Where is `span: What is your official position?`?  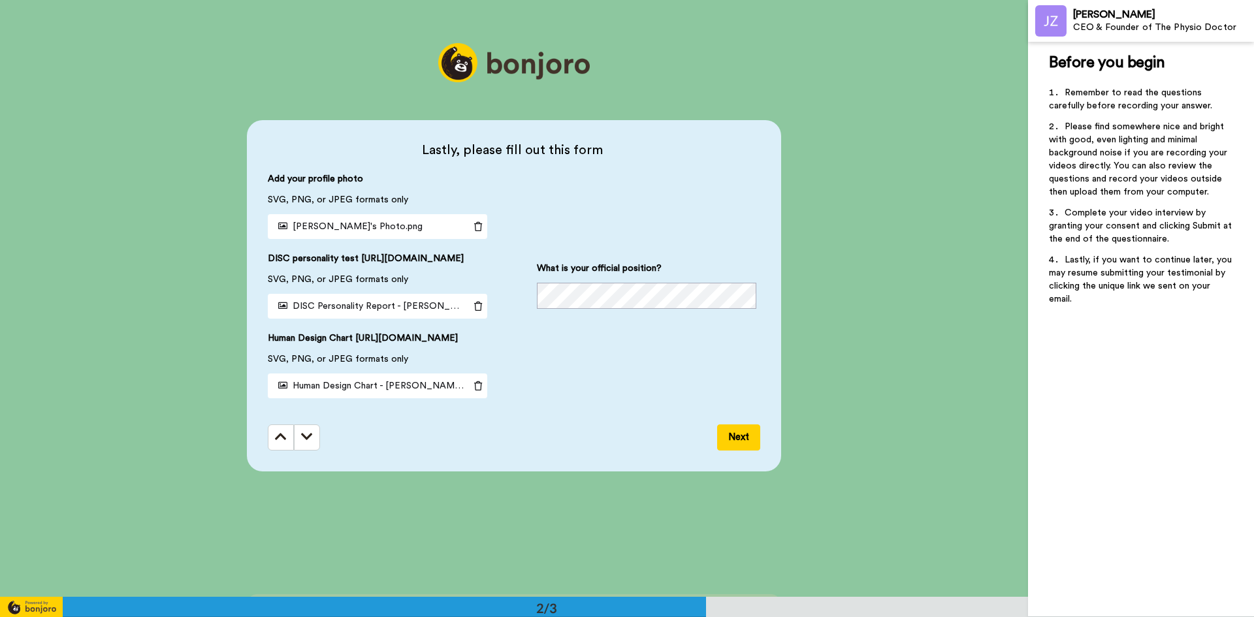
span: What is your official position? is located at coordinates (599, 272).